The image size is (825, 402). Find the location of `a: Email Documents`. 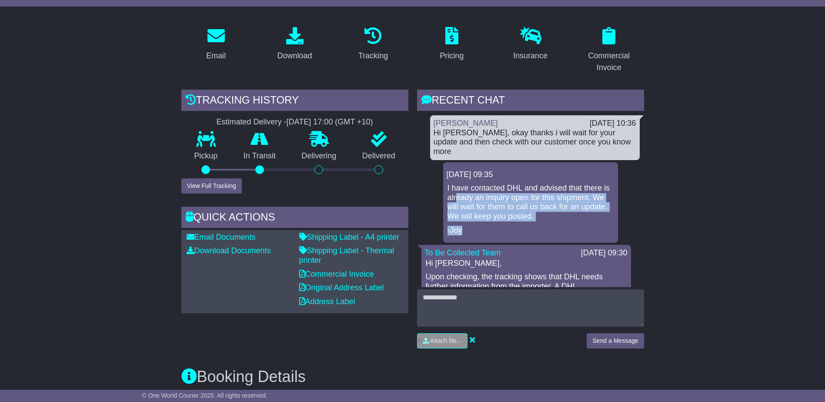

a: Email Documents is located at coordinates (221, 237).